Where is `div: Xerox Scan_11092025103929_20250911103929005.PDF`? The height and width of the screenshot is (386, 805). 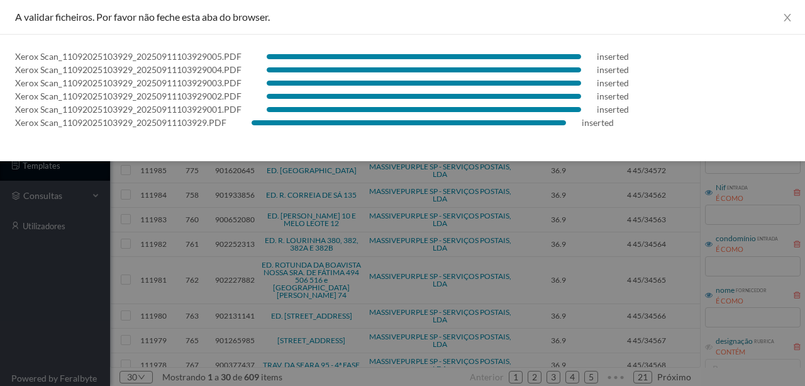 div: Xerox Scan_11092025103929_20250911103929005.PDF is located at coordinates (128, 56).